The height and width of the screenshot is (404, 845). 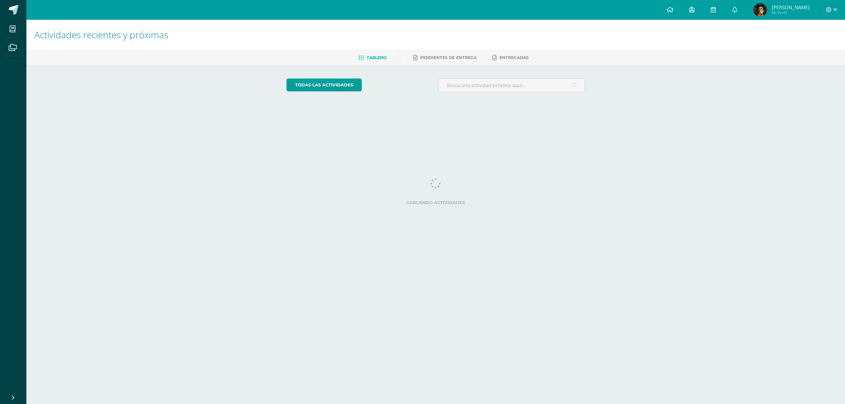 I want to click on a: Pendientes de entrega, so click(x=445, y=58).